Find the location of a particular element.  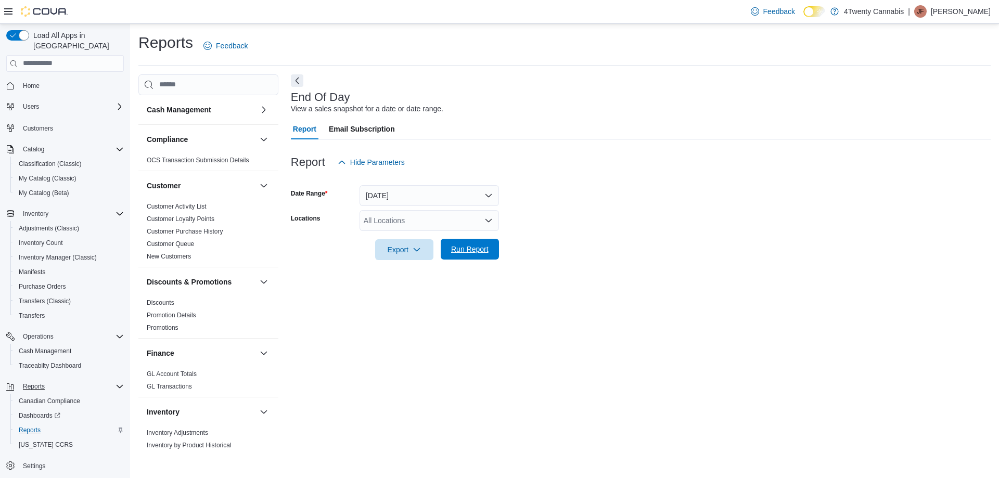

a: My Catalog (Beta) is located at coordinates (44, 193).